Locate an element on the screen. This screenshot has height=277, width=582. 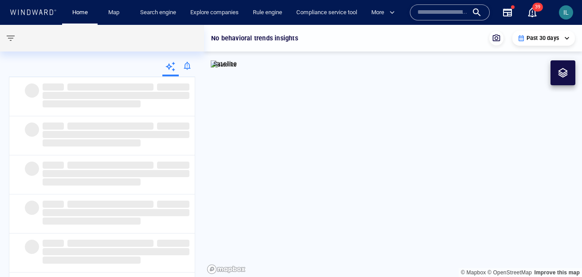
a: Map is located at coordinates (115, 12).